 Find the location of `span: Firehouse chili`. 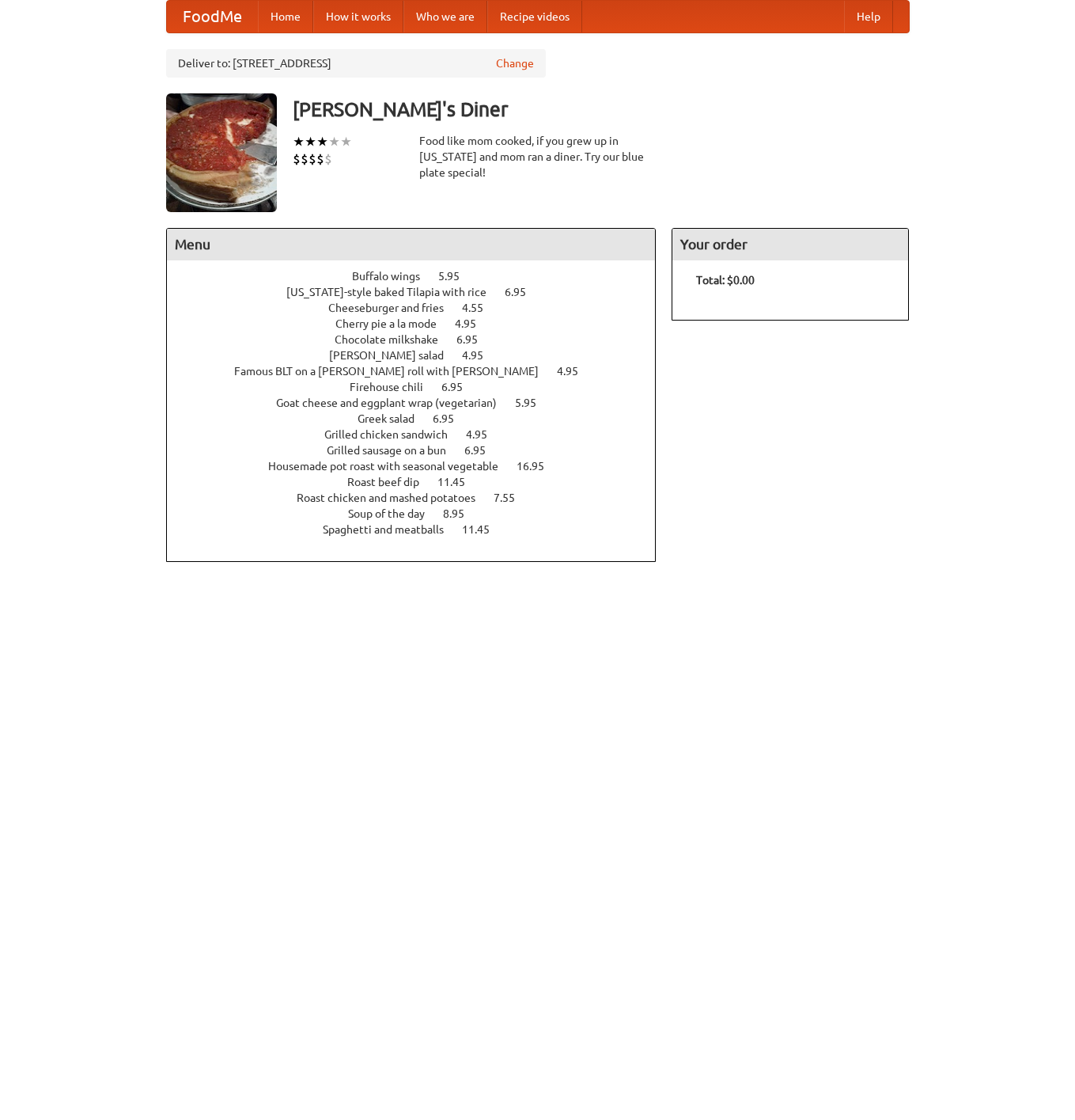

span: Firehouse chili is located at coordinates (394, 387).